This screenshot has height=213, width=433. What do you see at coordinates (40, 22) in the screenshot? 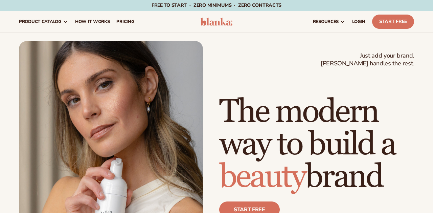
I see `span: product catalog` at bounding box center [40, 22].